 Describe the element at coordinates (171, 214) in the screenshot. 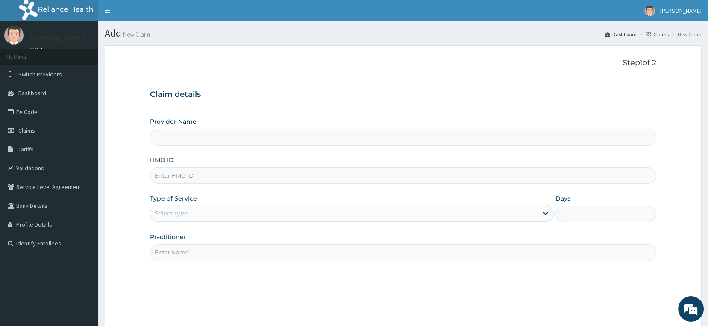

I see `div: Select type` at that location.